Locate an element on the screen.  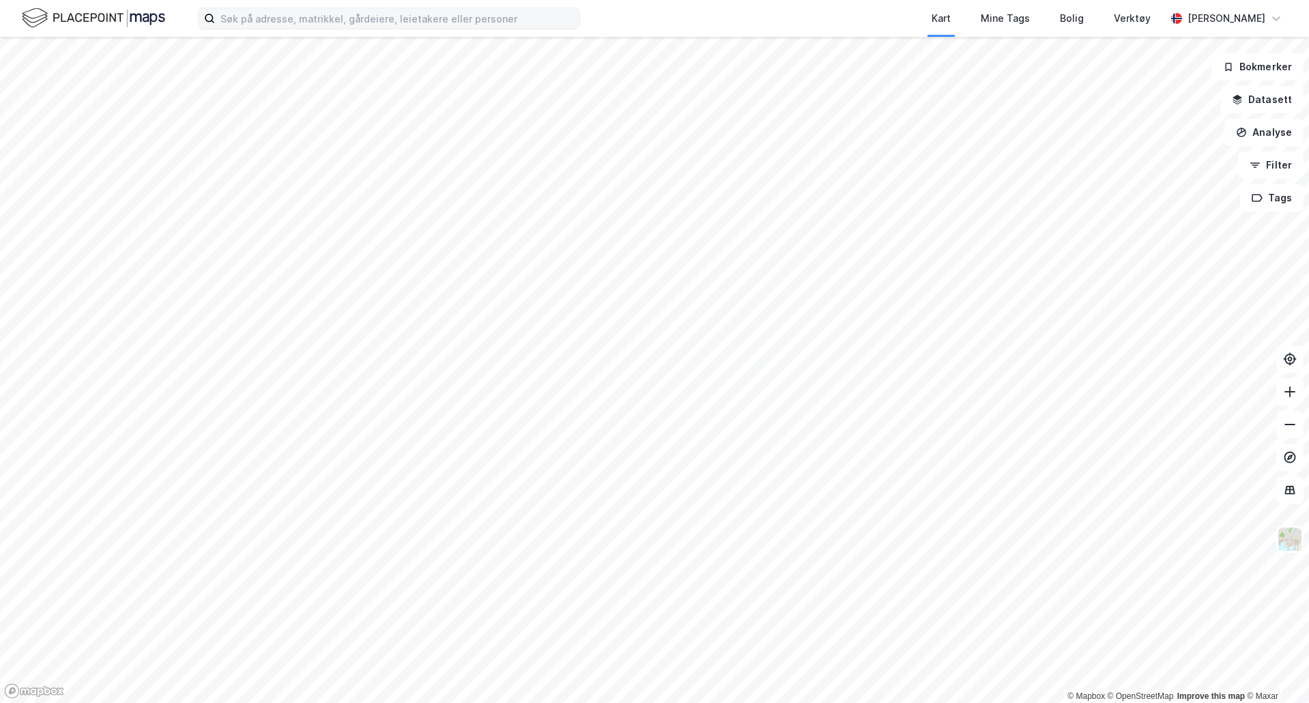
div: Kontrollprogram for chat is located at coordinates (1275, 670).